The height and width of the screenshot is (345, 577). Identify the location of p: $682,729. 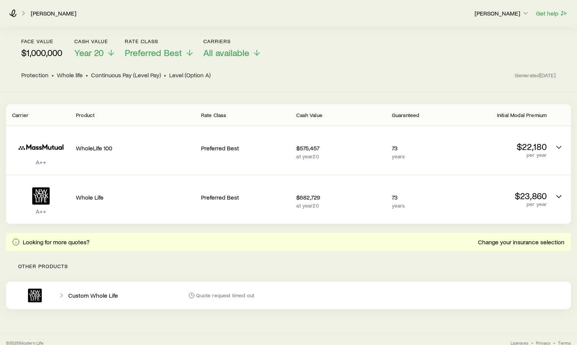
(340, 197).